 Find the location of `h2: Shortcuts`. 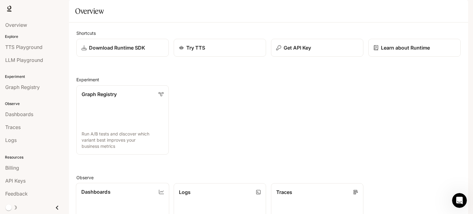

h2: Shortcuts is located at coordinates (268, 33).